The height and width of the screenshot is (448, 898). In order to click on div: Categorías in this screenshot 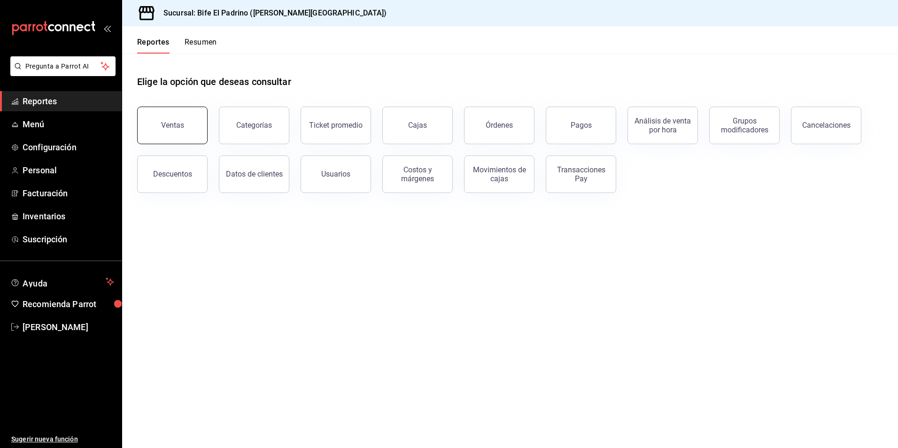, I will do `click(254, 125)`.